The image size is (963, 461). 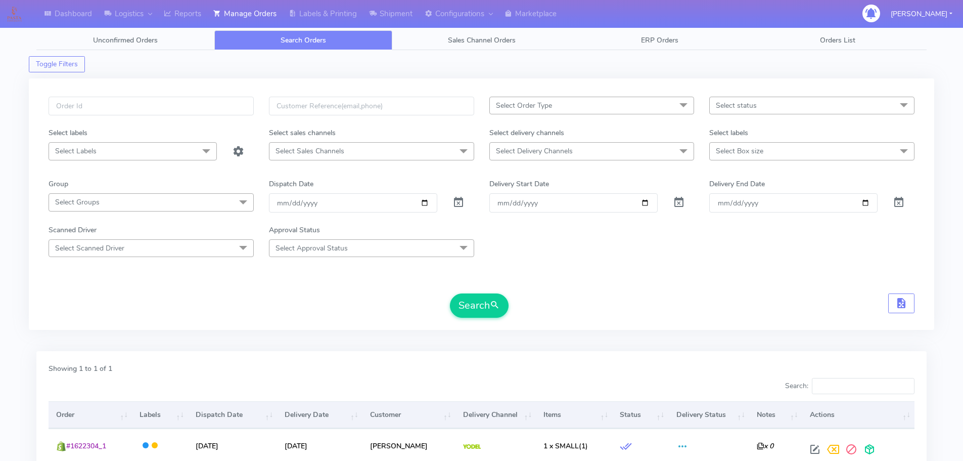 I want to click on th: Delivery Date: activate to sort column ascending, so click(x=320, y=415).